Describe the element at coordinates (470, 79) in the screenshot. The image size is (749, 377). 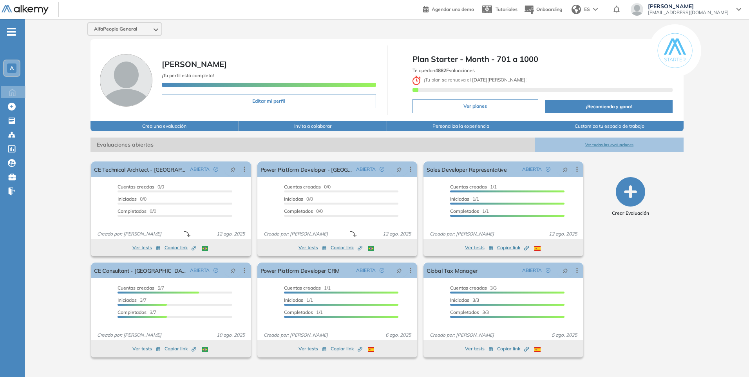
I see `span: ¡ Tu plan se renueva el !` at that location.